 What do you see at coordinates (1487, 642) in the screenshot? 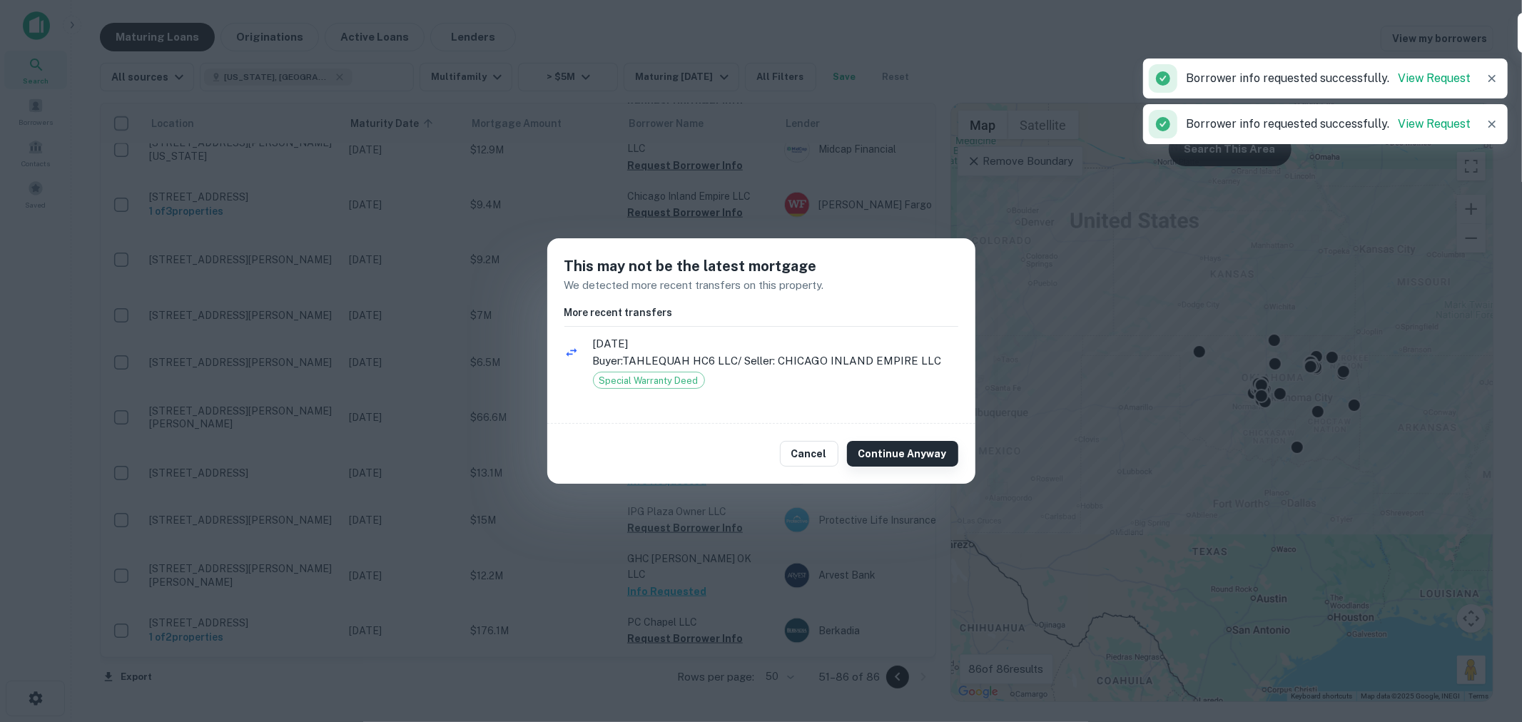
I see `div: Chat Widget` at bounding box center [1487, 642].